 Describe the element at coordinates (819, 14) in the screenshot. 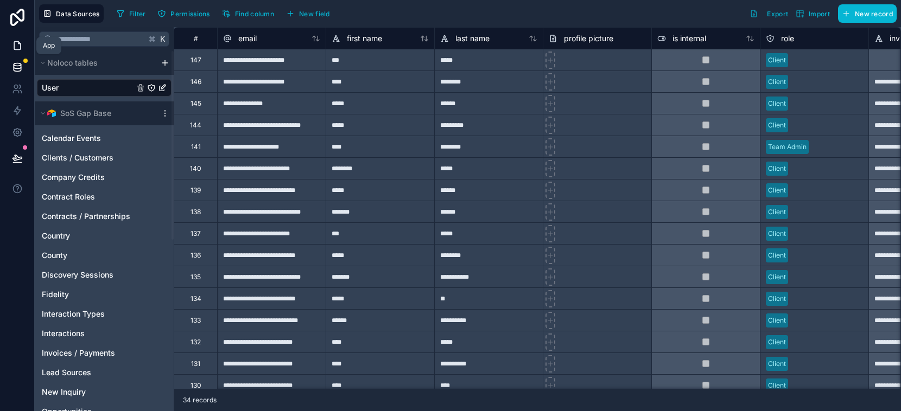

I see `span: Import` at that location.